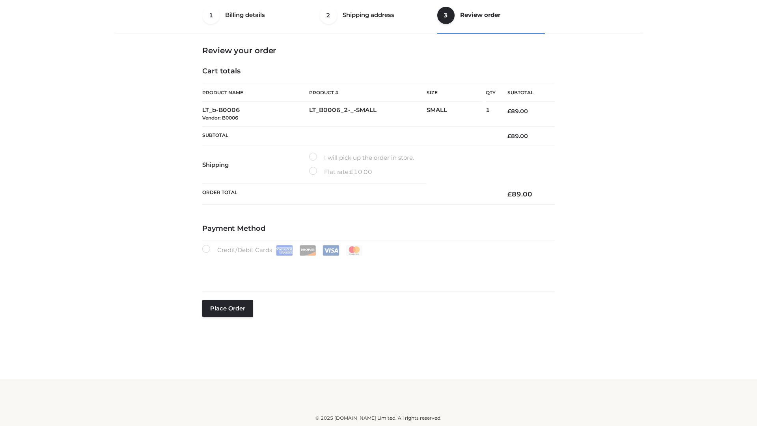 This screenshot has width=757, height=426. Describe the element at coordinates (368, 114) in the screenshot. I see `td: LT_B0006_2-_-SMALL` at that location.